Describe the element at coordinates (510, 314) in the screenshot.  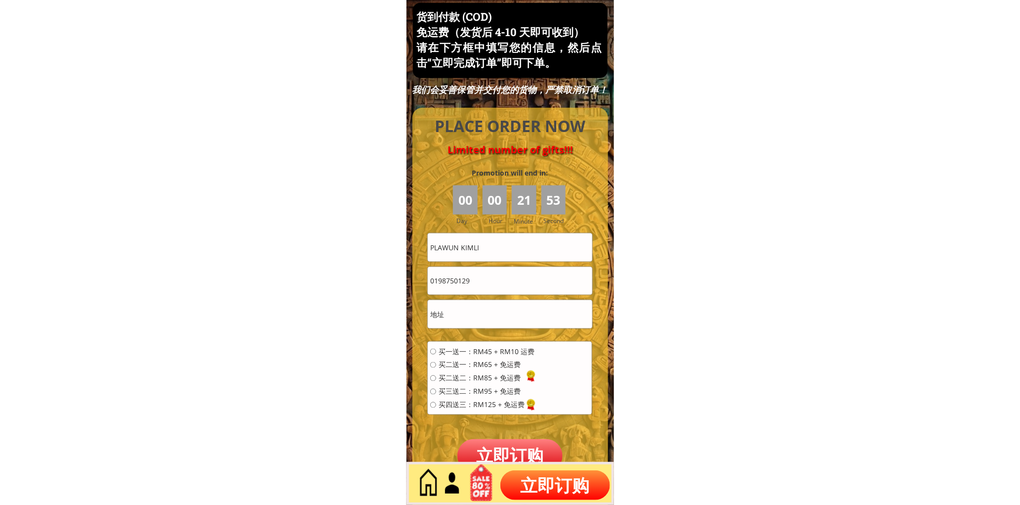
I see `input: 地址` at that location.